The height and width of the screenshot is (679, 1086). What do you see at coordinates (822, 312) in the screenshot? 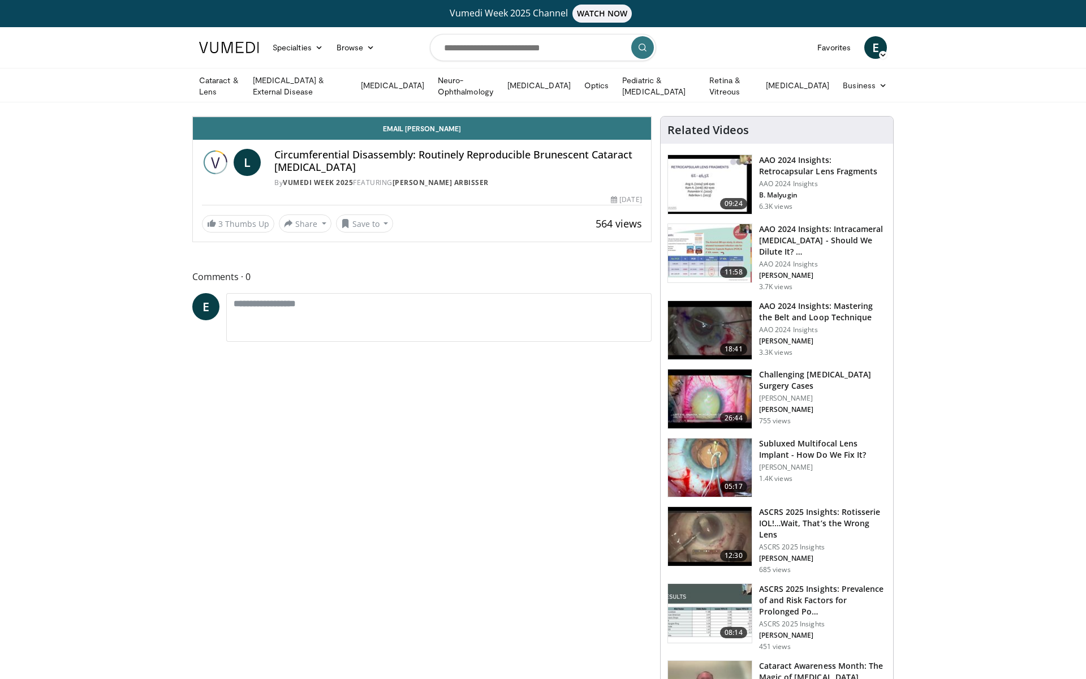
I see `h3: AAO 2024 Insights: Mastering the Belt and Loop Technique` at bounding box center [822, 312].